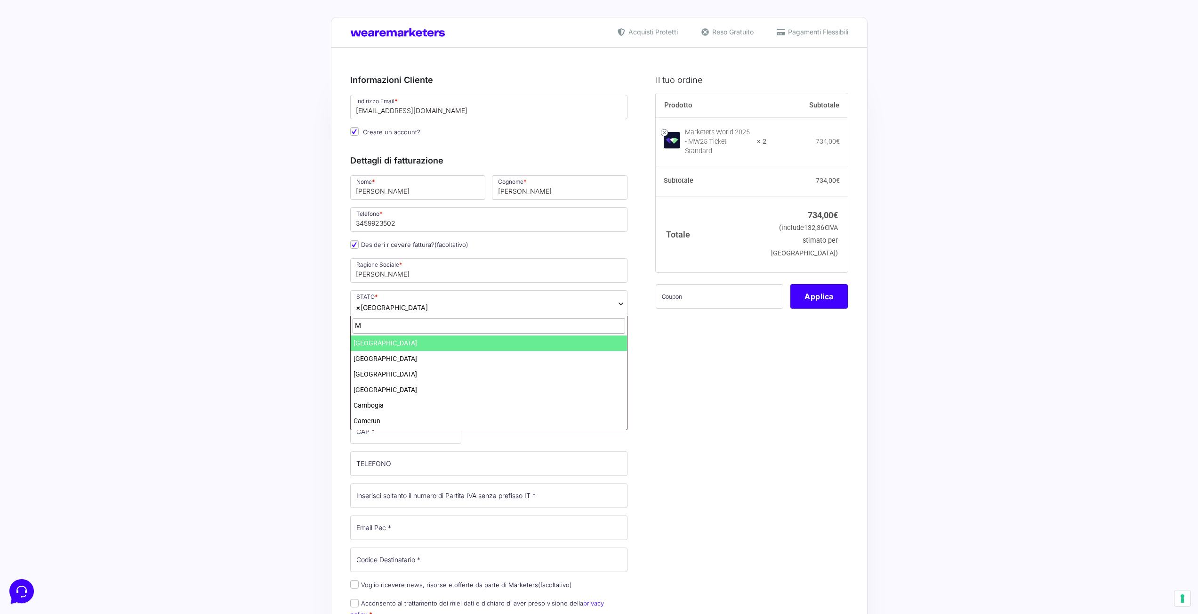 Image resolution: width=1198 pixels, height=614 pixels. I want to click on input: Nome *, so click(418, 187).